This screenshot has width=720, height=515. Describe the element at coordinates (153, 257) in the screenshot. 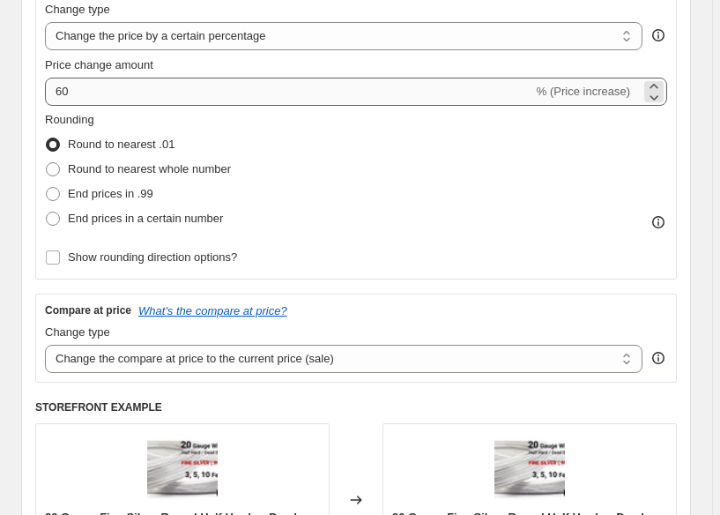

I see `span: Show rounding direction options?` at that location.